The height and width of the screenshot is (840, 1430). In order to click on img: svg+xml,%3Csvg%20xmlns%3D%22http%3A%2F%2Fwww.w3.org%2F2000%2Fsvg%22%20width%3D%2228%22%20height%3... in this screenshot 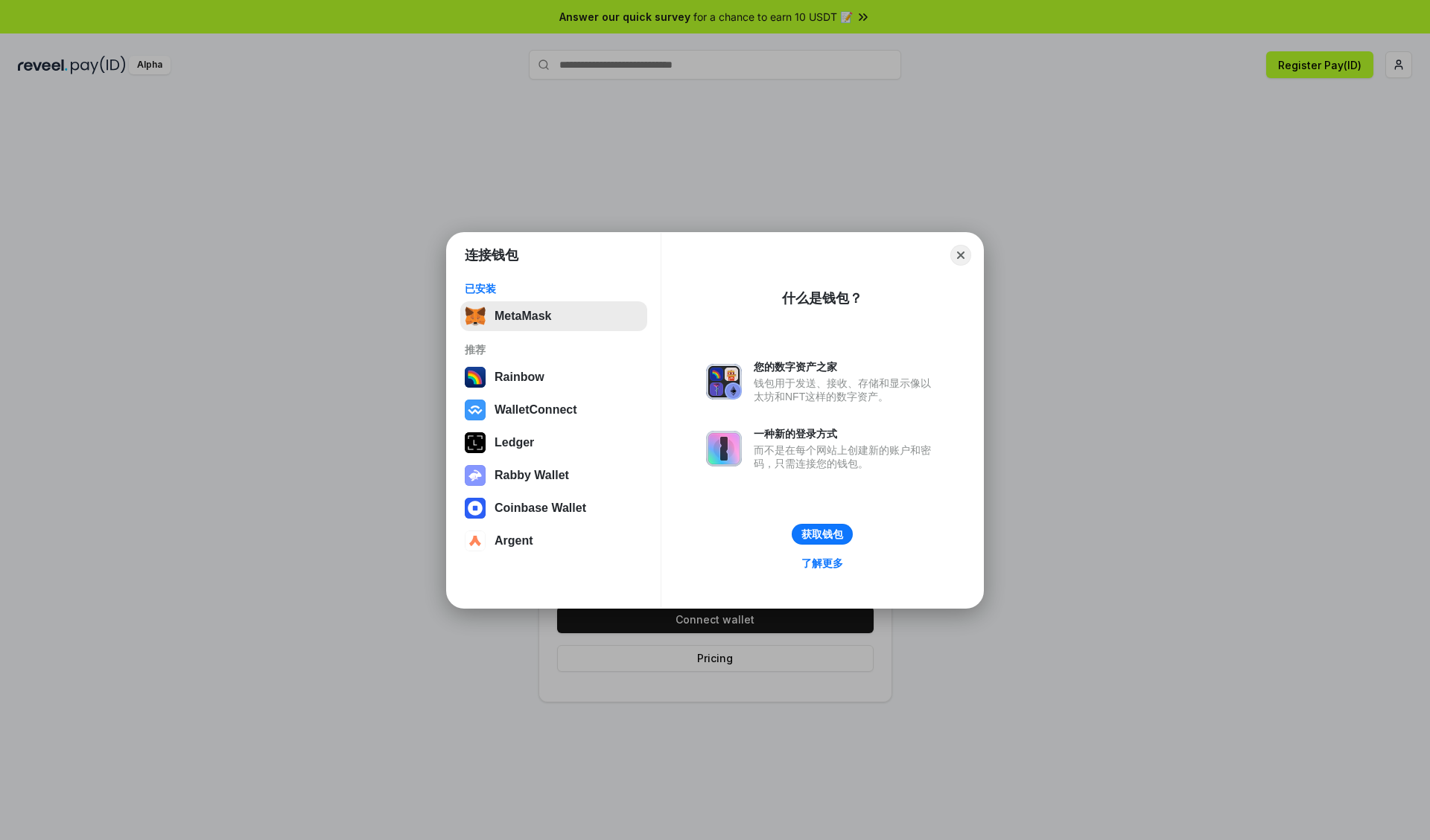, I will do `click(475, 442)`.